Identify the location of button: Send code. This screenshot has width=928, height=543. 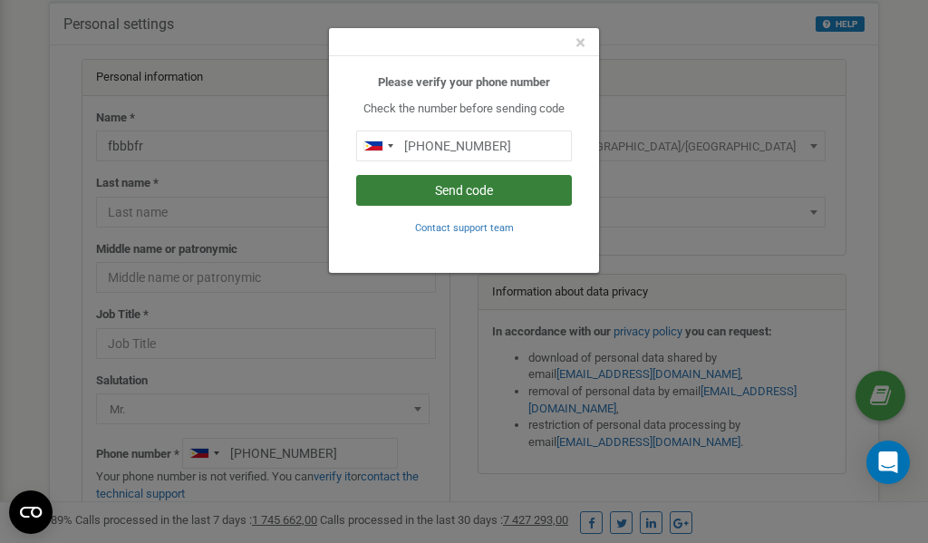
(464, 190).